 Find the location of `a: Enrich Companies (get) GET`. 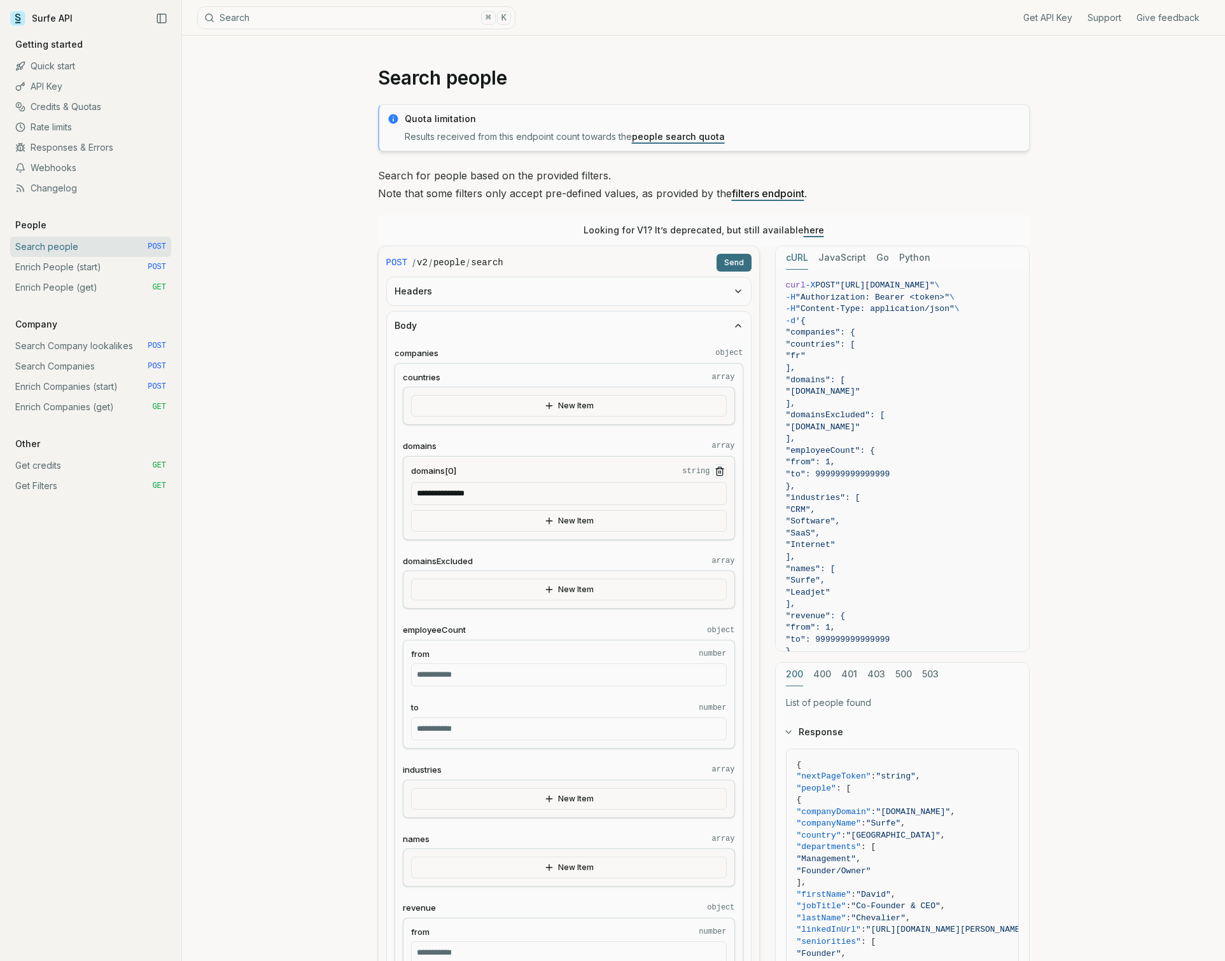

a: Enrich Companies (get) GET is located at coordinates (90, 407).